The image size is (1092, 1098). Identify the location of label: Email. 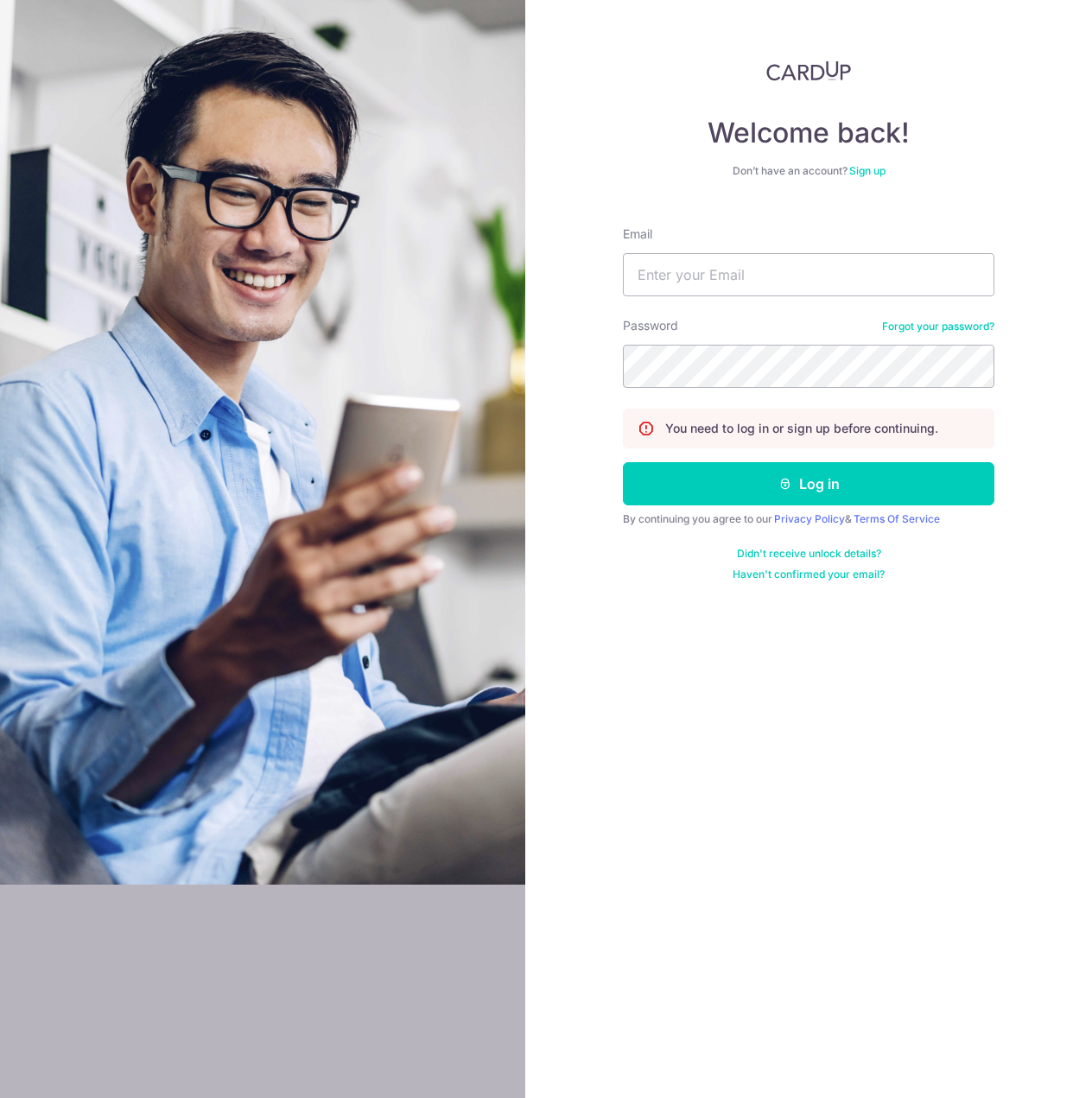
(638, 234).